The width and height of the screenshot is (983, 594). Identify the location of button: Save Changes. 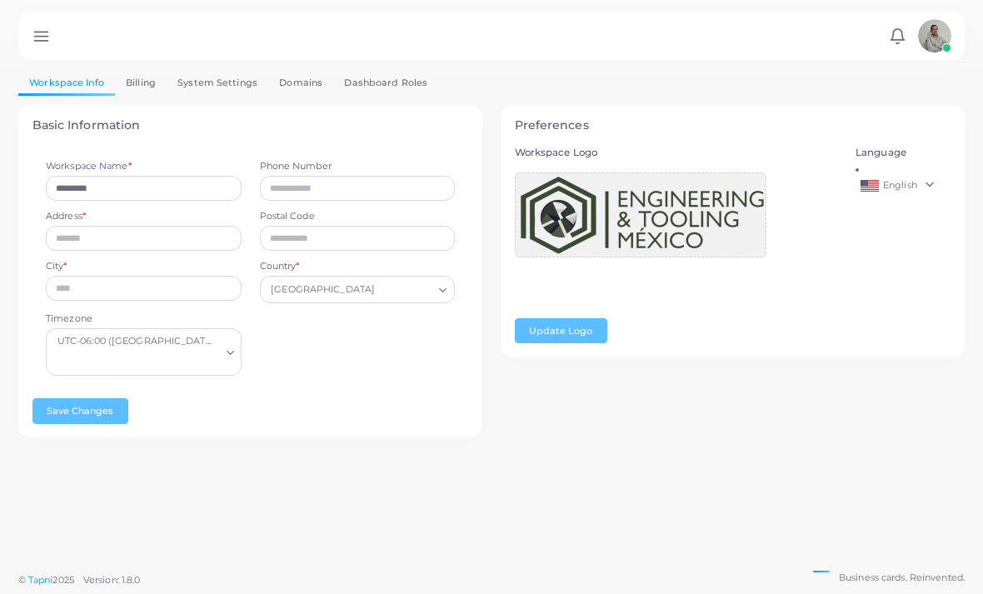
(80, 411).